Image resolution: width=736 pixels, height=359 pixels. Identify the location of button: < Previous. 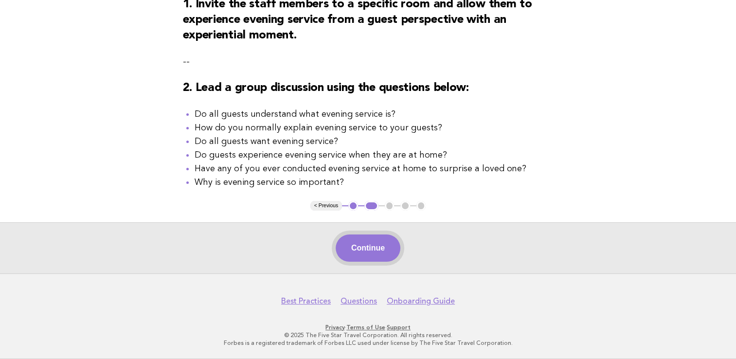
(326, 206).